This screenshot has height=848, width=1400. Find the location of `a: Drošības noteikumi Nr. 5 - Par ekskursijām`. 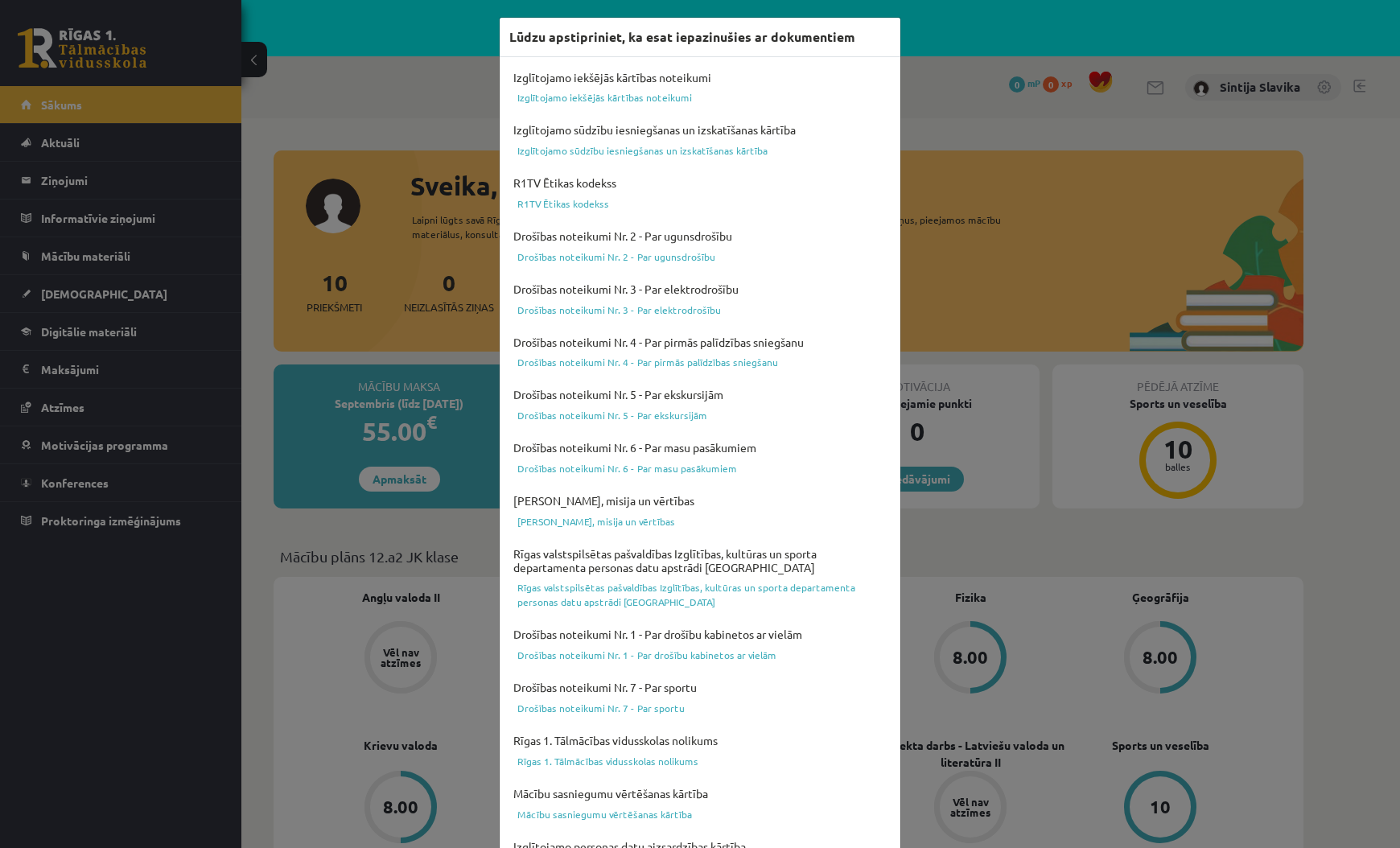

a: Drošības noteikumi Nr. 5 - Par ekskursijām is located at coordinates (700, 415).